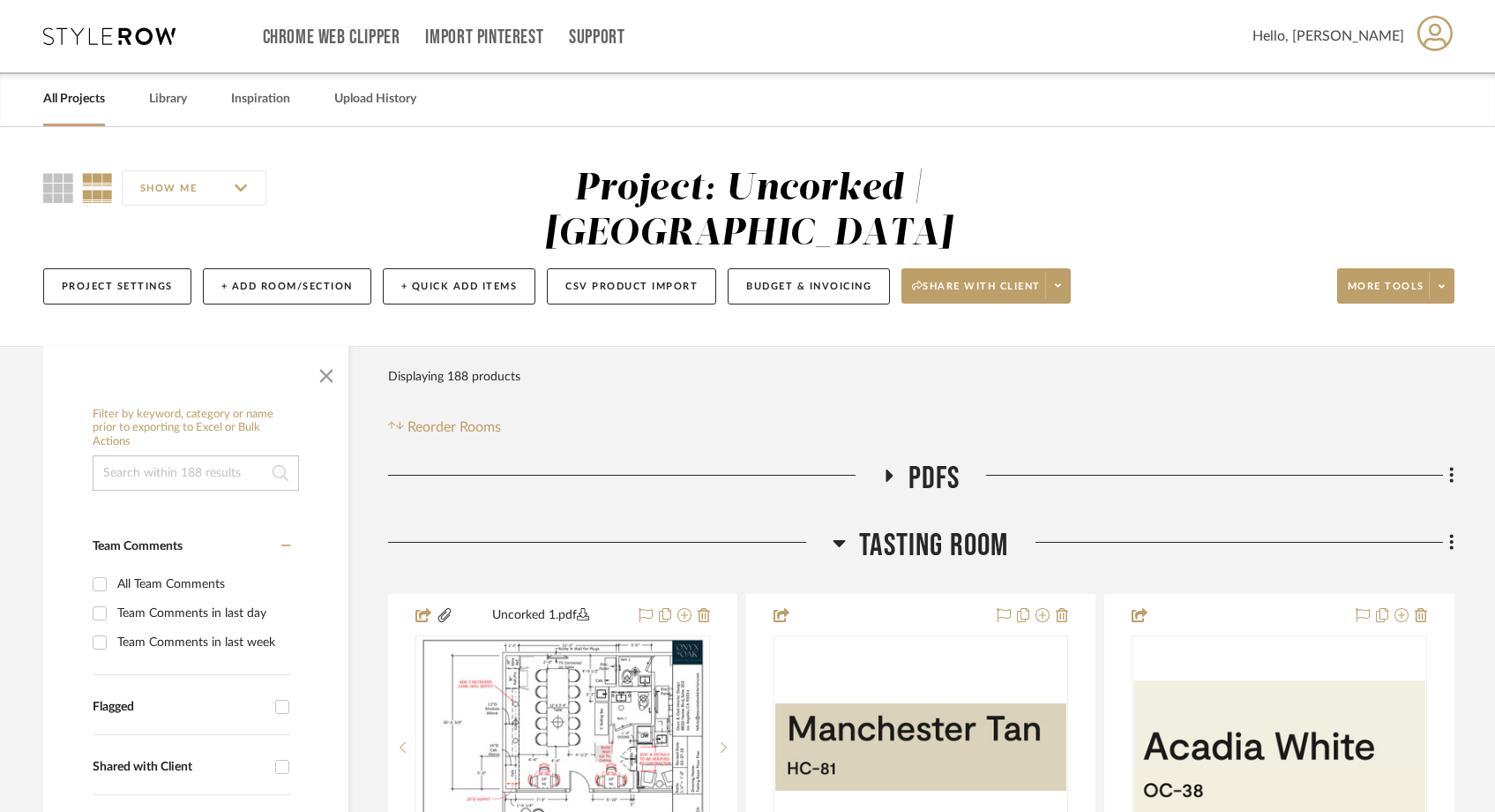 Image resolution: width=1495 pixels, height=812 pixels. Describe the element at coordinates (454, 427) in the screenshot. I see `span: Reorder Rooms` at that location.